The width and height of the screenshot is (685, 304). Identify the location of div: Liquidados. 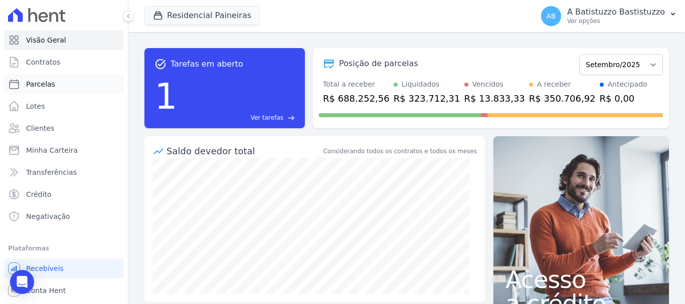
(420, 84).